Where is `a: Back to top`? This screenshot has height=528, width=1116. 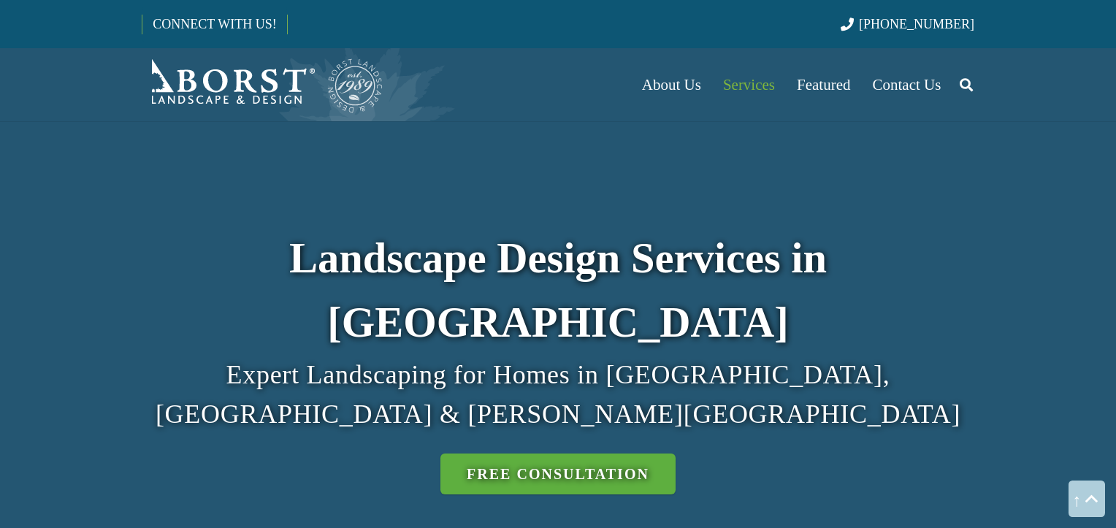
a: Back to top is located at coordinates (1087, 499).